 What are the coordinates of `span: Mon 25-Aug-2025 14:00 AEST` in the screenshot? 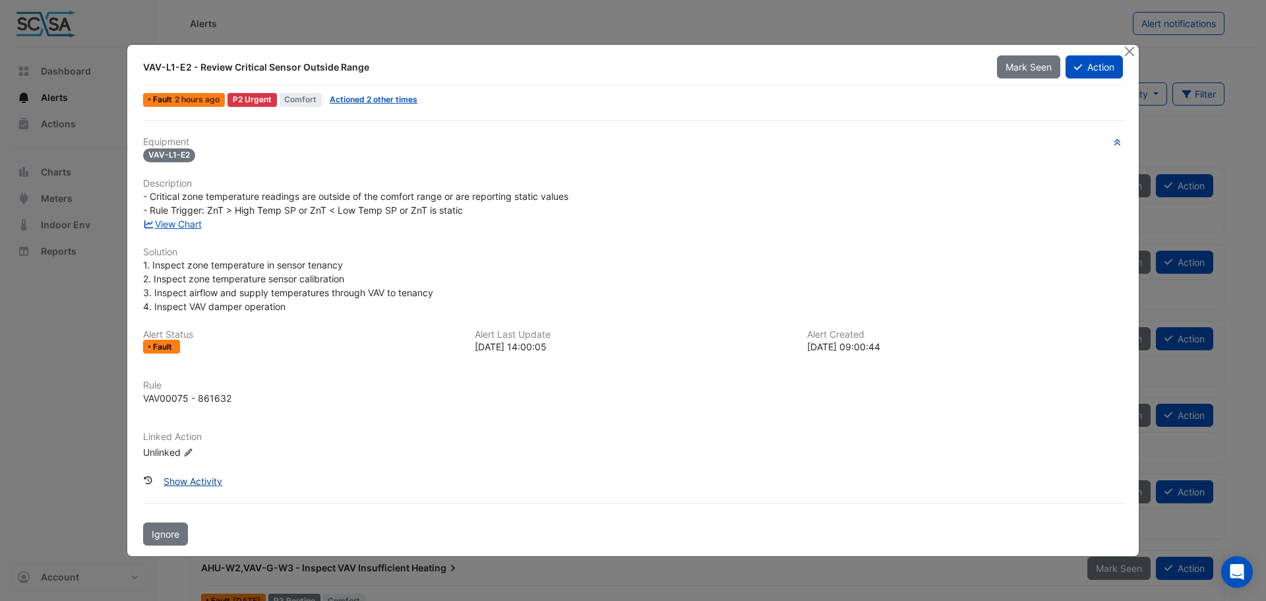 It's located at (197, 99).